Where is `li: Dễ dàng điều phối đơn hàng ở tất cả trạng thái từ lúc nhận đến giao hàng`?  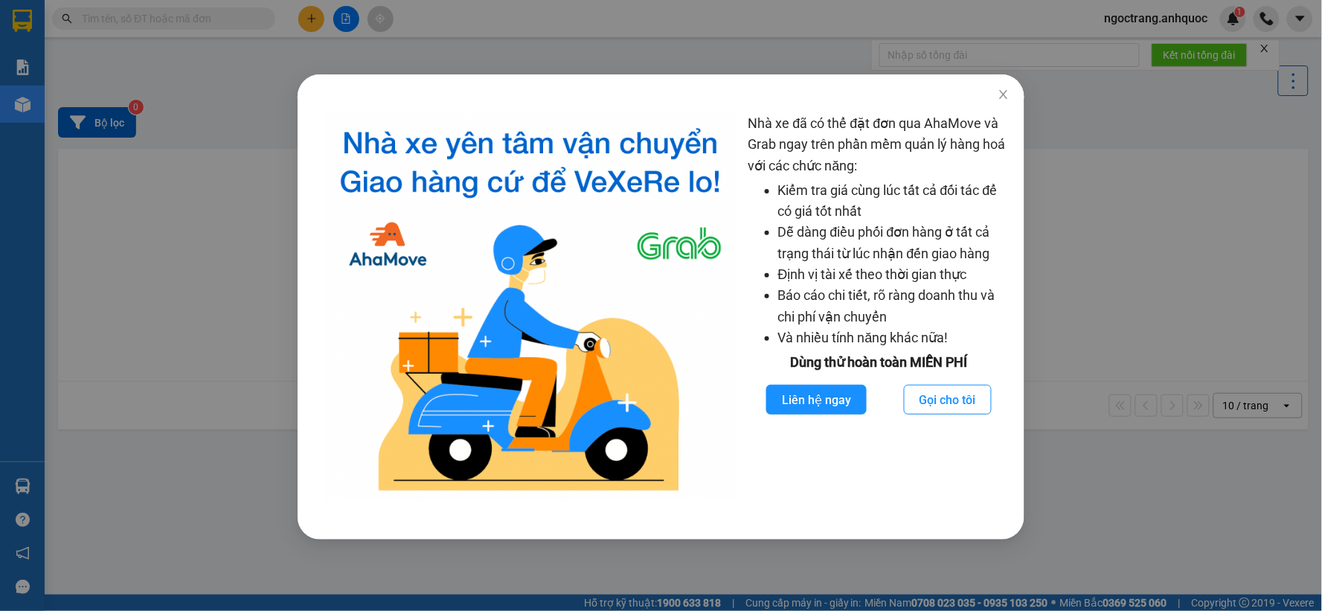
li: Dễ dàng điều phối đơn hàng ở tất cả trạng thái từ lúc nhận đến giao hàng is located at coordinates (894, 243).